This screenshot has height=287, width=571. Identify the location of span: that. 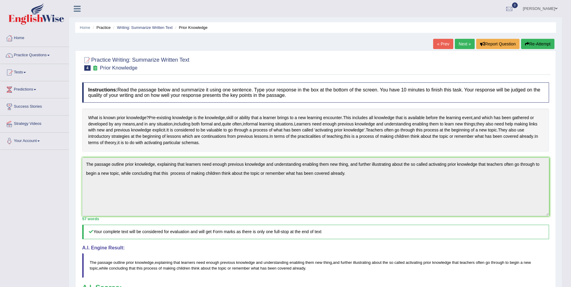
(132, 268).